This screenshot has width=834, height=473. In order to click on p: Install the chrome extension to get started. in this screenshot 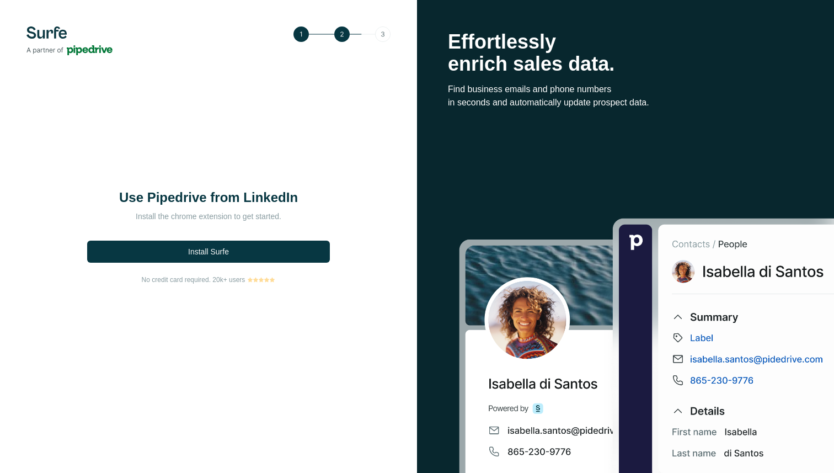, I will do `click(209, 216)`.